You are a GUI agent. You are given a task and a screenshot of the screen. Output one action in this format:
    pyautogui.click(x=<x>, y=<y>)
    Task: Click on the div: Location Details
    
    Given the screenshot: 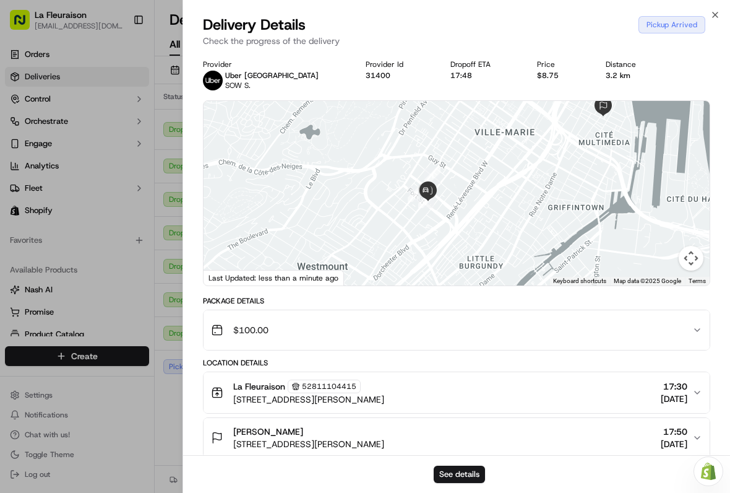 What is the action you would take?
    pyautogui.click(x=457, y=363)
    